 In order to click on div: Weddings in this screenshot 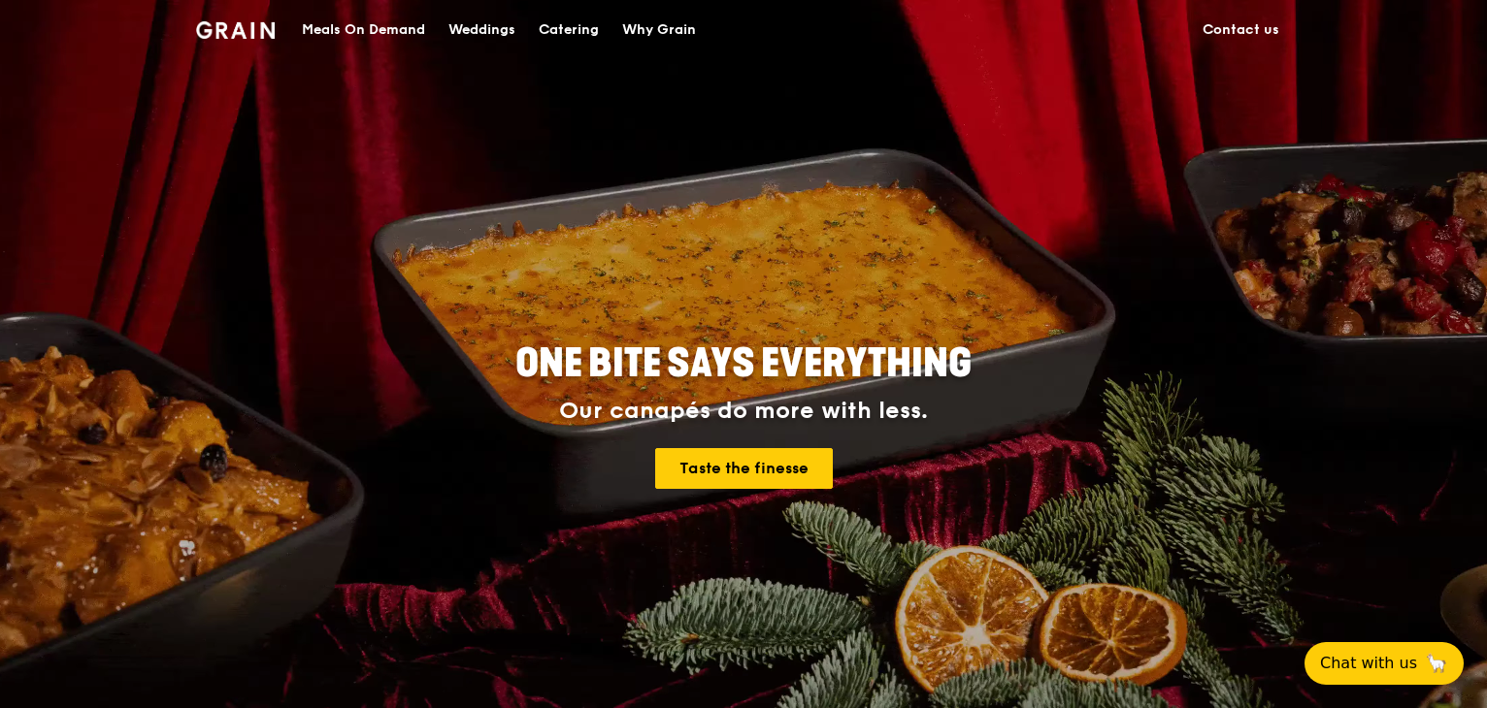, I will do `click(481, 30)`.